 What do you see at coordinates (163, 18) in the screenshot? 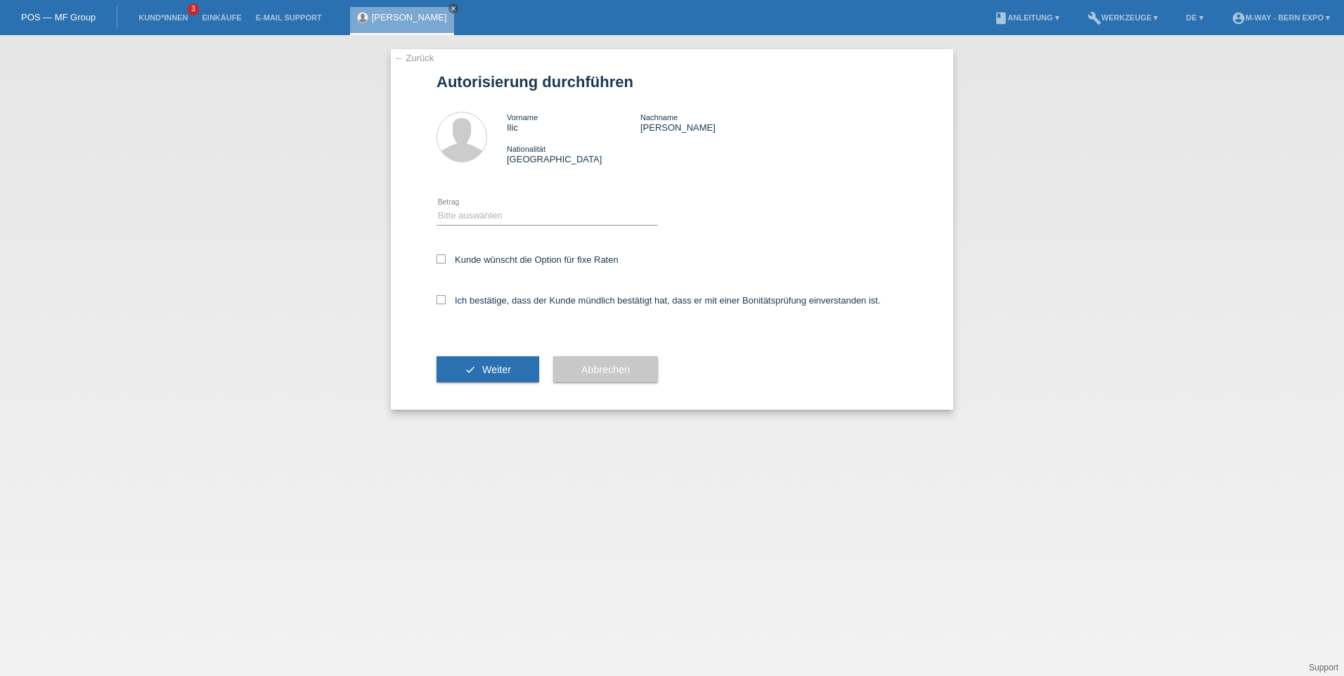
I see `a: Kund*innen` at bounding box center [163, 18].